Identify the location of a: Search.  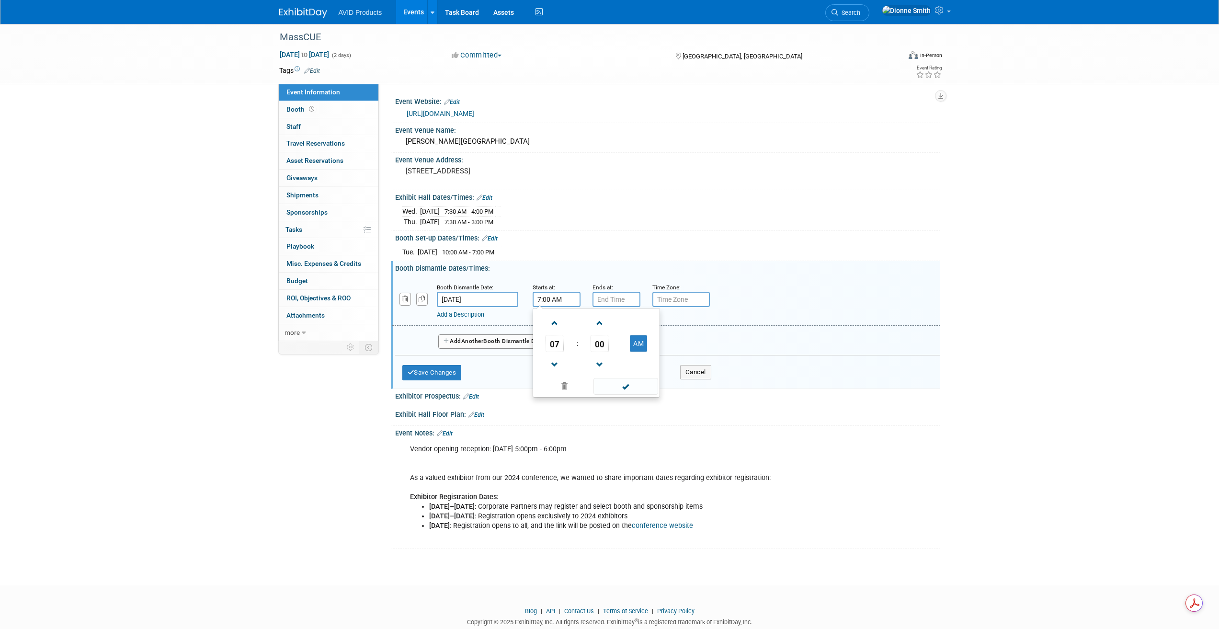
(847, 12).